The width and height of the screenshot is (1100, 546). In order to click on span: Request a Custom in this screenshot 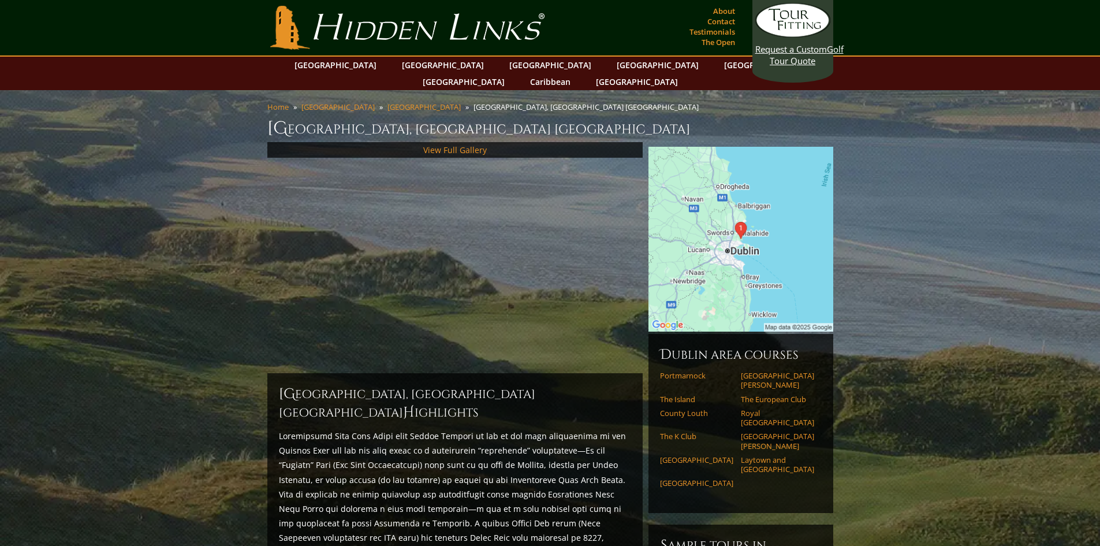, I will do `click(791, 49)`.